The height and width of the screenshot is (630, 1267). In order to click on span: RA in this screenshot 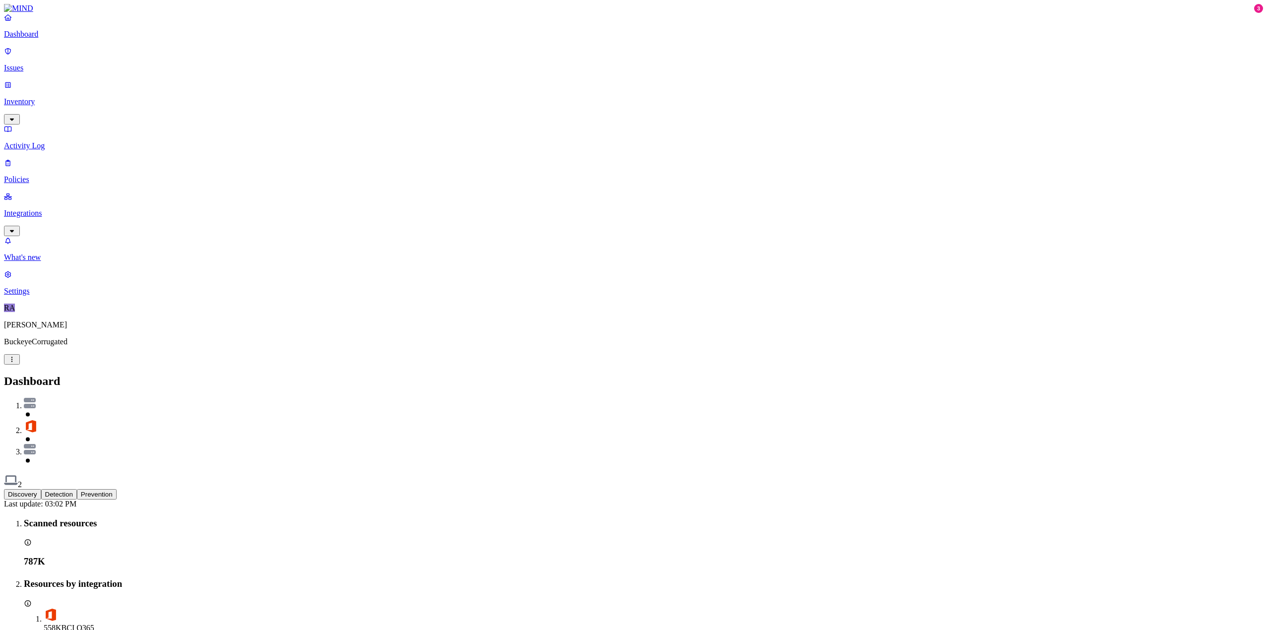, I will do `click(9, 308)`.